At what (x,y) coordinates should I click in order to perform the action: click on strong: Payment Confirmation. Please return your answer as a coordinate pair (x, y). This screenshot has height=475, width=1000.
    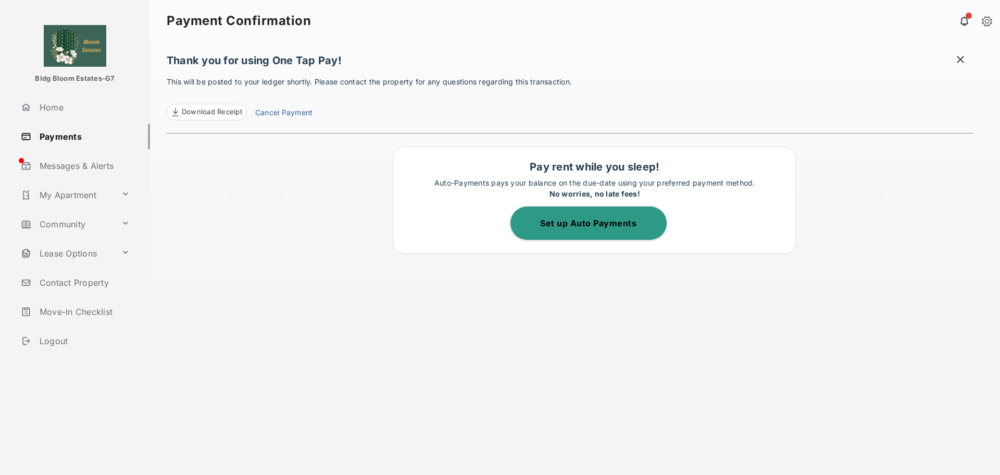
    Looking at the image, I should click on (239, 21).